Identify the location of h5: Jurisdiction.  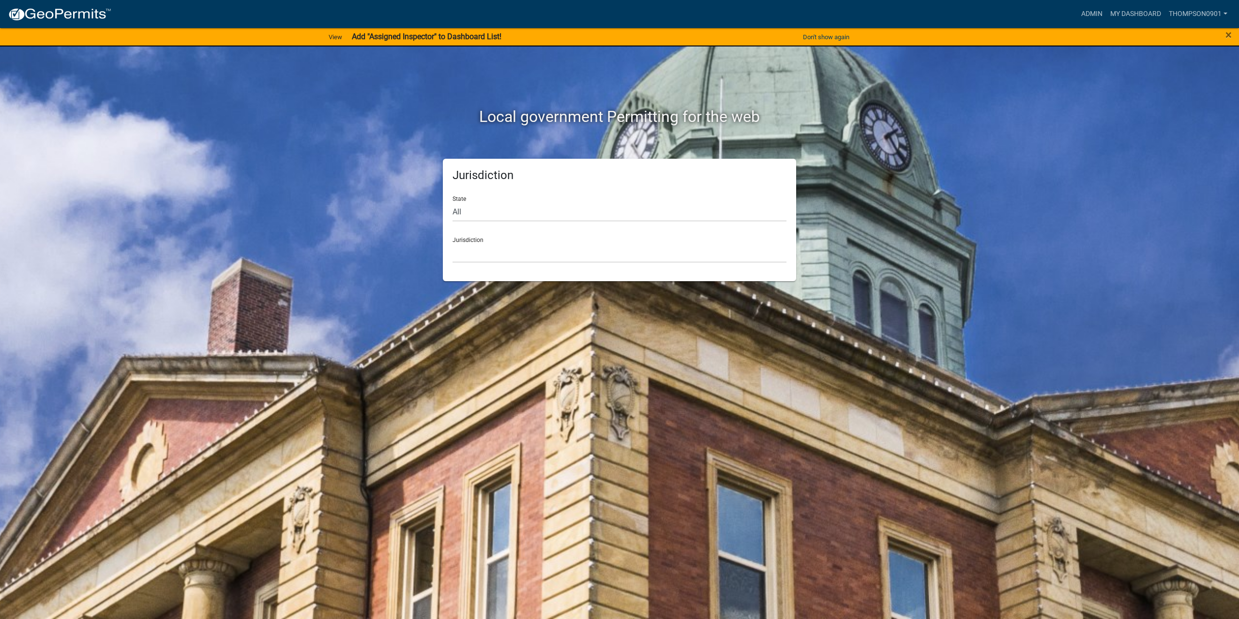
(620, 175).